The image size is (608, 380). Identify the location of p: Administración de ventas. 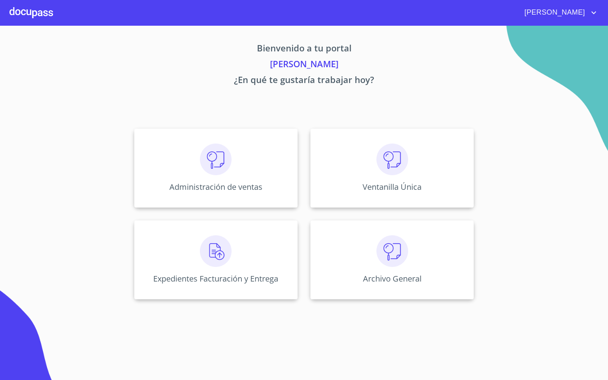
(216, 187).